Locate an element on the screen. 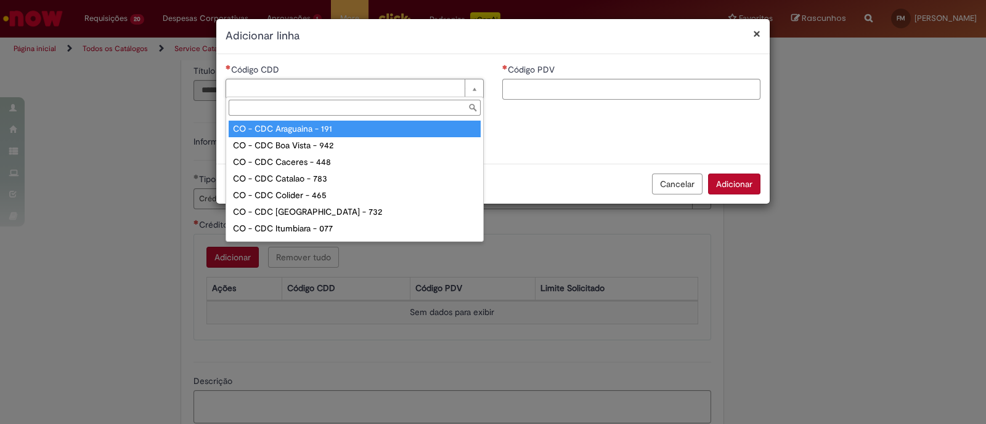 The image size is (986, 424). div: CO - CDC Colider - 465 is located at coordinates (354, 195).